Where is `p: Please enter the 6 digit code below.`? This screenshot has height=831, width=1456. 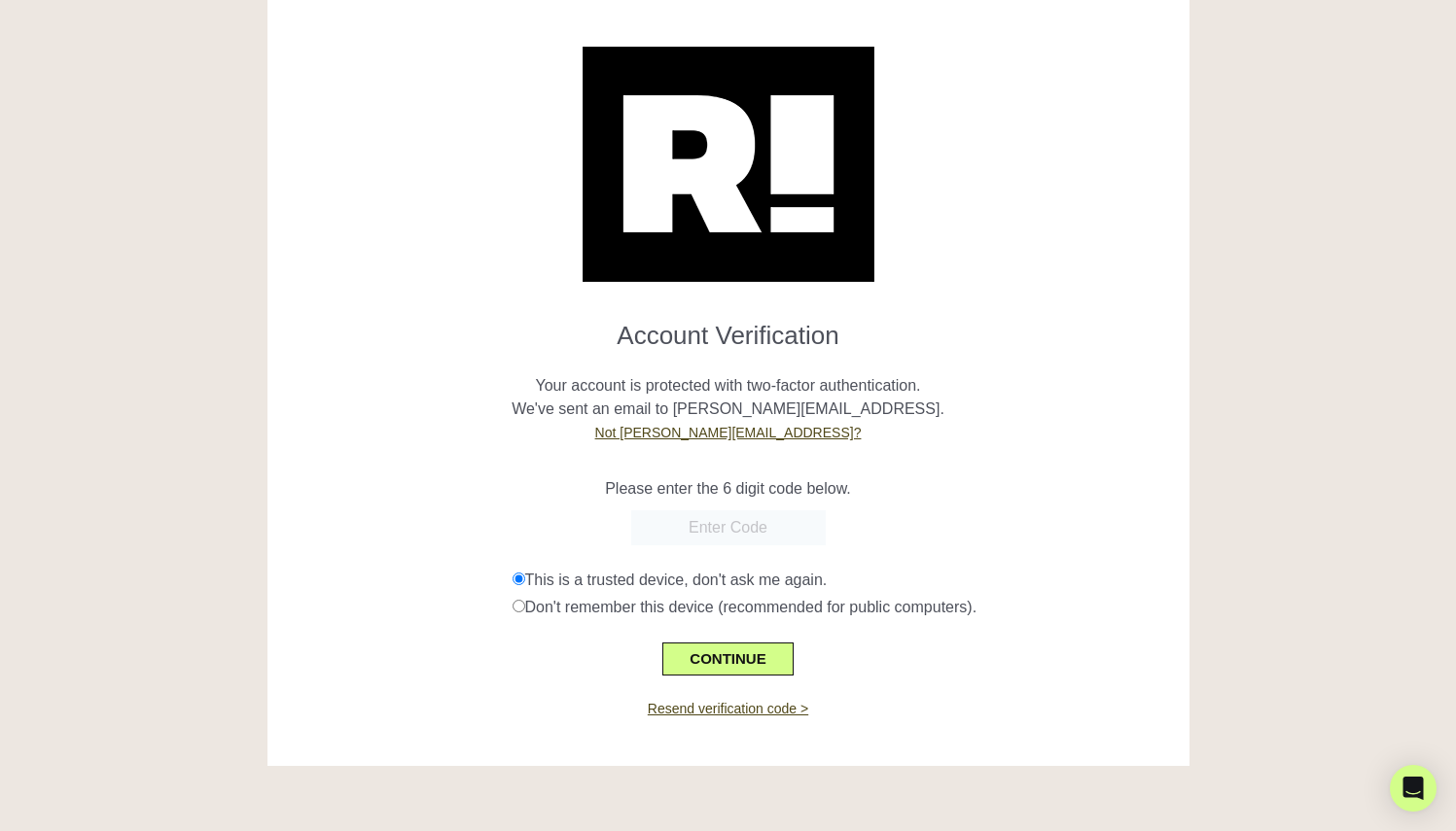 p: Please enter the 6 digit code below. is located at coordinates (728, 489).